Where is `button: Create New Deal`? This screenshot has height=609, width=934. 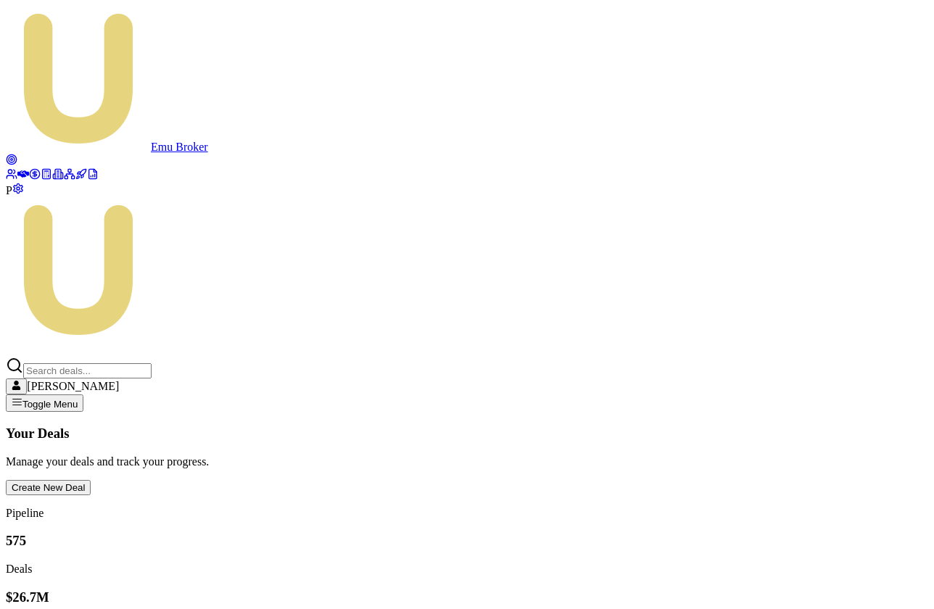
button: Create New Deal is located at coordinates (48, 487).